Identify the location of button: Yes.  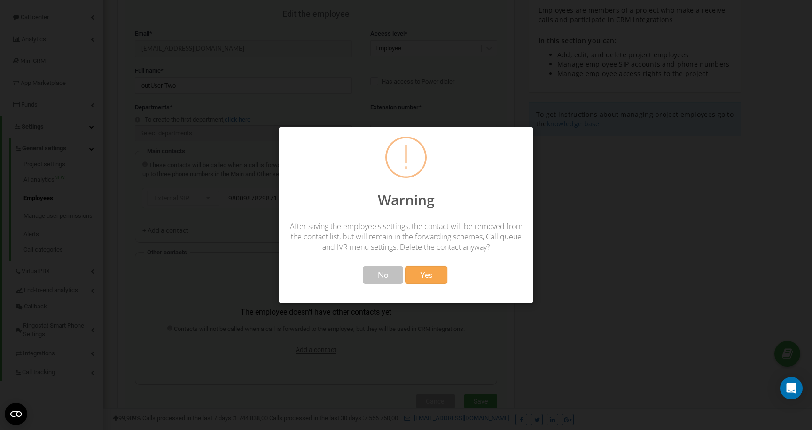
(426, 275).